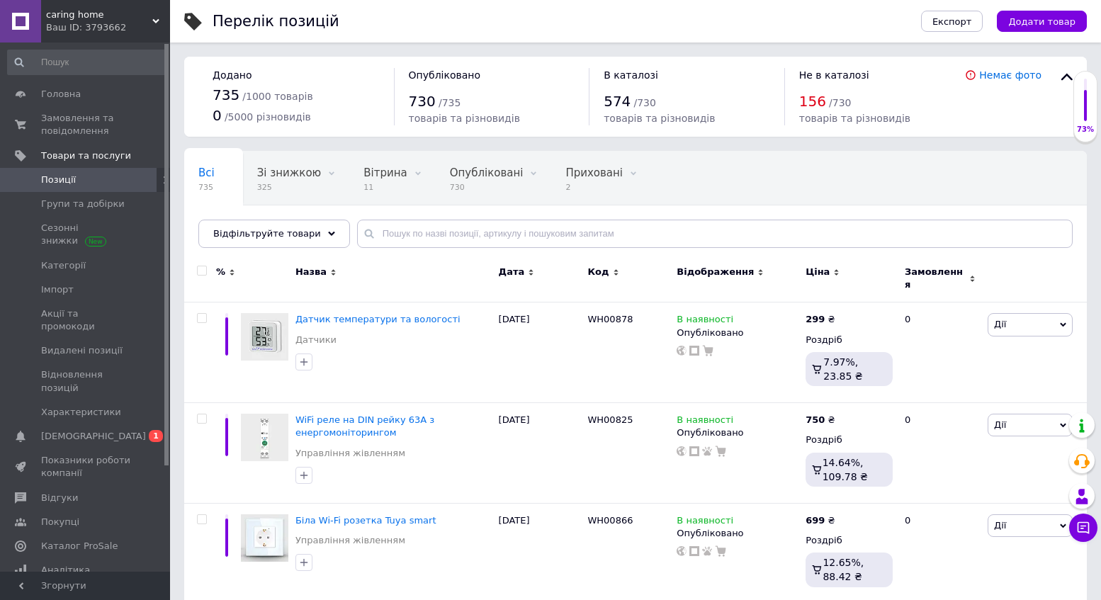  Describe the element at coordinates (1086, 130) in the screenshot. I see `div: 73%` at that location.